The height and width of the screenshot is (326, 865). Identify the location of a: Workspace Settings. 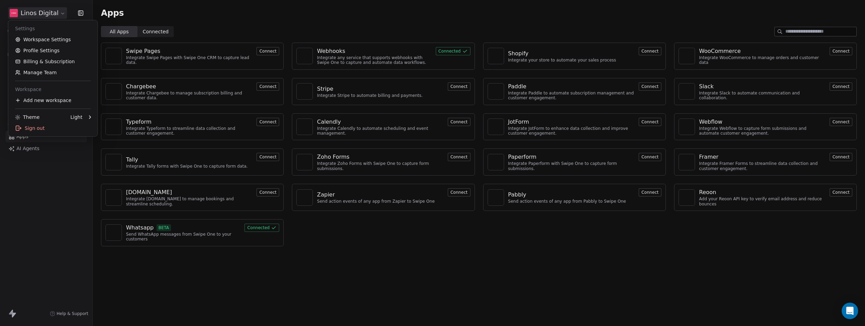
(53, 39).